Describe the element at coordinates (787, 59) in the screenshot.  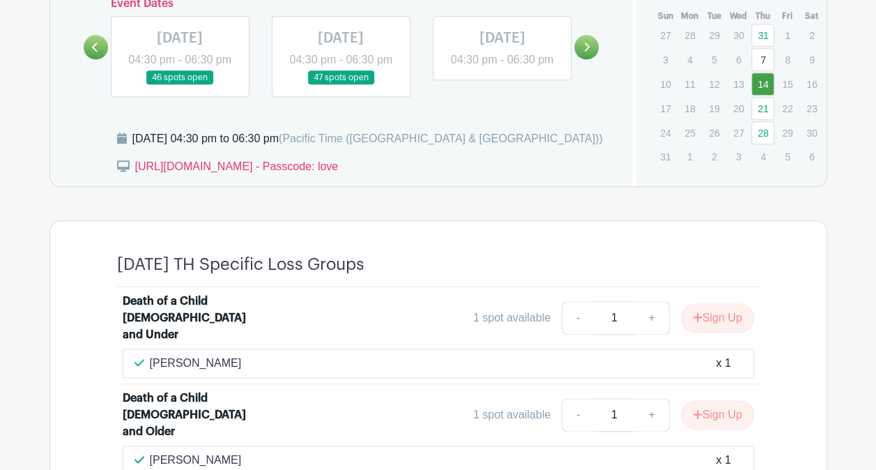
I see `p: 8` at that location.